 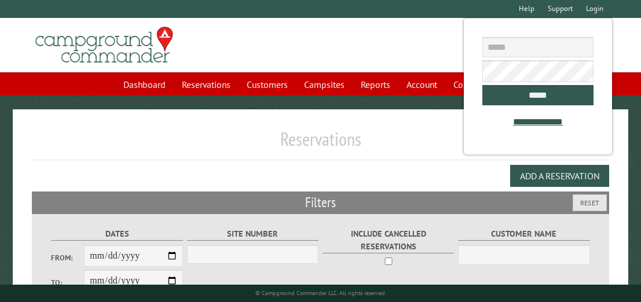 What do you see at coordinates (144, 84) in the screenshot?
I see `a: Dashboard` at bounding box center [144, 84].